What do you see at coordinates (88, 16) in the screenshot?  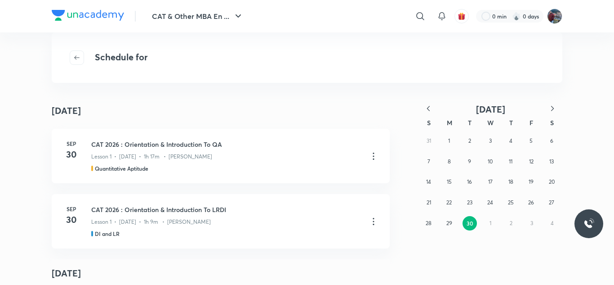 I see `a: Company Logo` at bounding box center [88, 16].